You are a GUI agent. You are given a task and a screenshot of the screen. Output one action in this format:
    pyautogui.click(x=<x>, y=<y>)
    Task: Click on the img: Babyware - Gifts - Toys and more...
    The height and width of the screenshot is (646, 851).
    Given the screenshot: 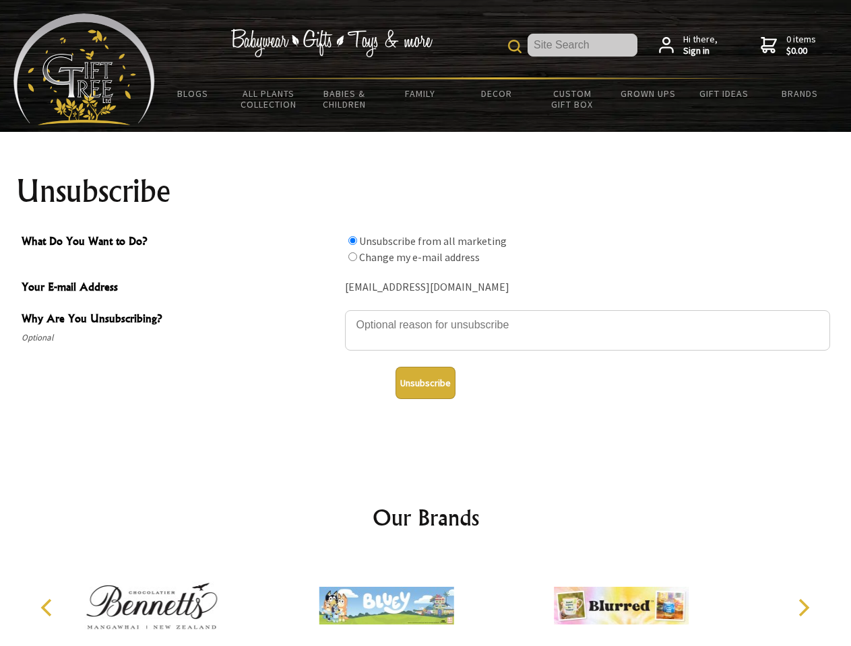 What is the action you would take?
    pyautogui.click(x=84, y=69)
    